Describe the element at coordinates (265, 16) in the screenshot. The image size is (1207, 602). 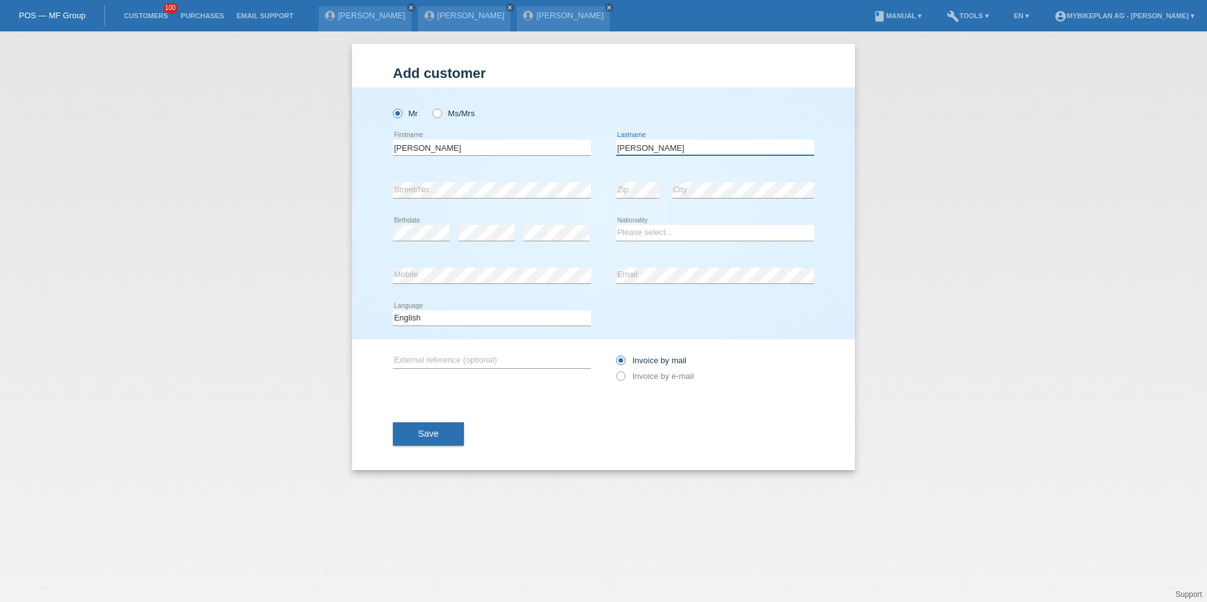
I see `a: Email Support` at that location.